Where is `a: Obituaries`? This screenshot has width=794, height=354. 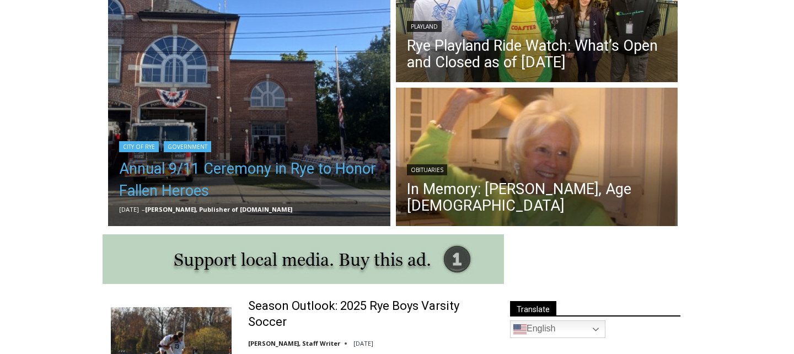
a: Obituaries is located at coordinates (427, 170).